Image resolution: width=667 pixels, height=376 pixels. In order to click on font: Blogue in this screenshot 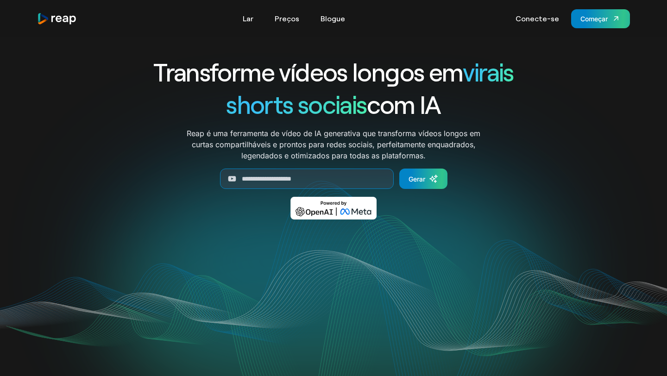, I will do `click(333, 18)`.